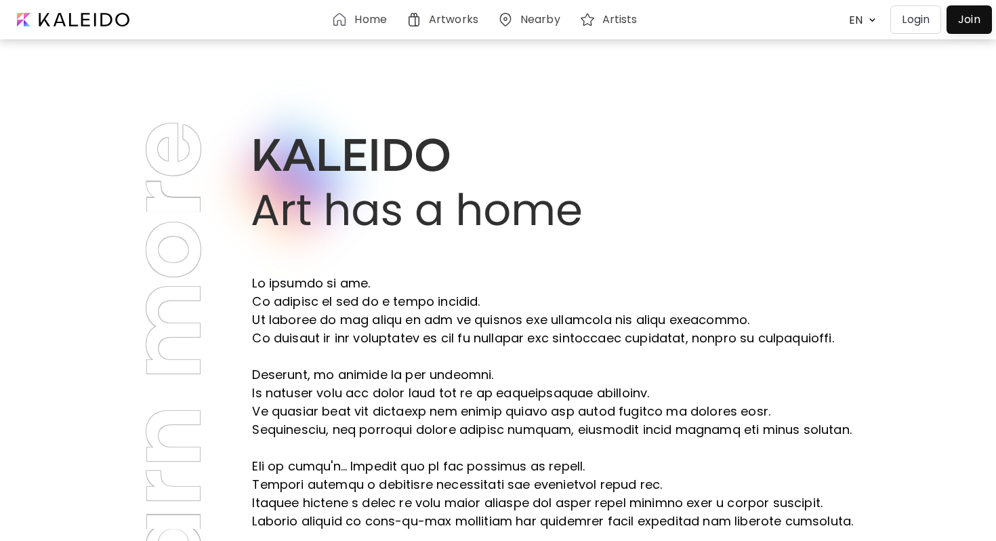 The height and width of the screenshot is (541, 996). Describe the element at coordinates (915, 20) in the screenshot. I see `p: Login` at that location.